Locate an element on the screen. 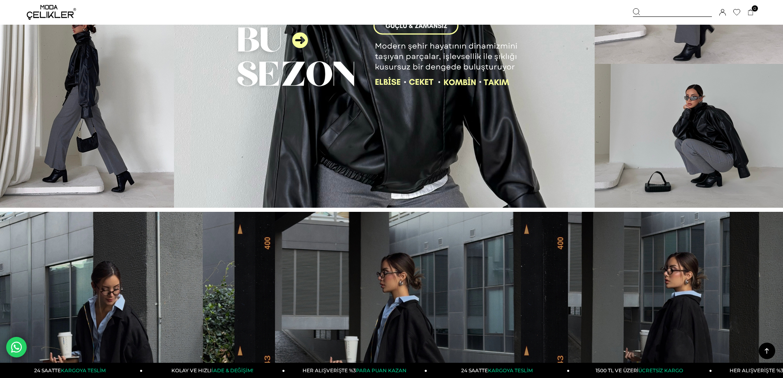 This screenshot has height=378, width=783. a: KOLAY VE HIZLIİADE & DEĞİŞİM! is located at coordinates (214, 370).